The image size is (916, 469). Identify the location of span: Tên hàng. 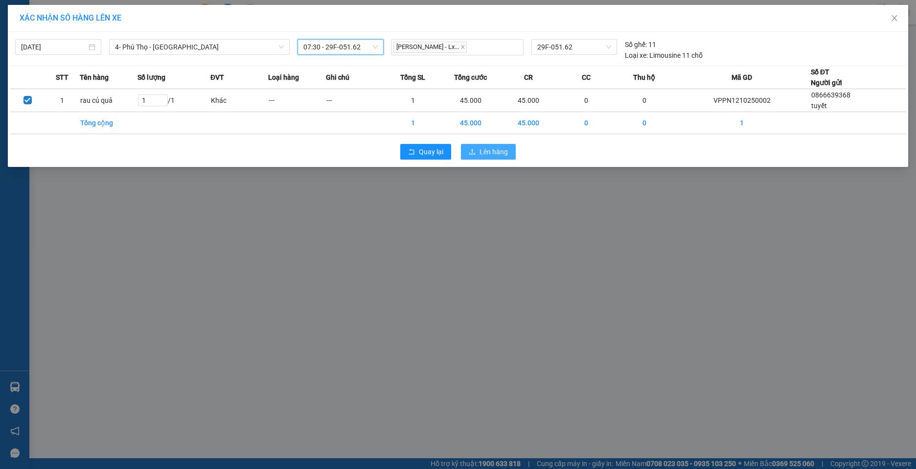
(94, 77).